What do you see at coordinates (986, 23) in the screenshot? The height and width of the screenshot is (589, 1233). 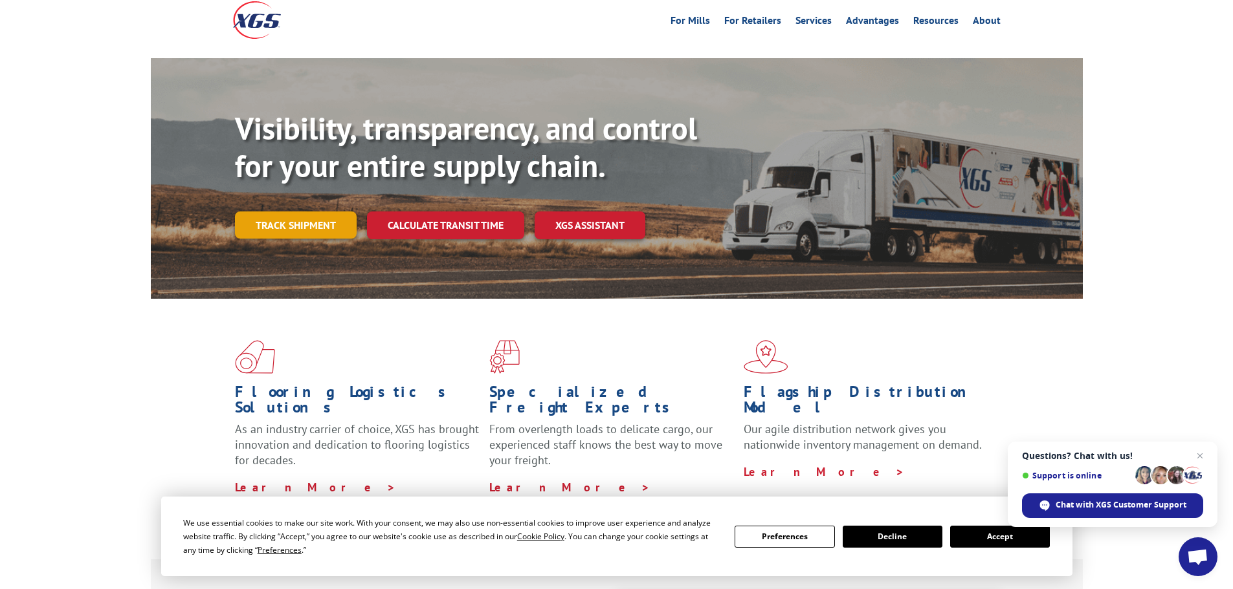 I see `a: About` at bounding box center [986, 23].